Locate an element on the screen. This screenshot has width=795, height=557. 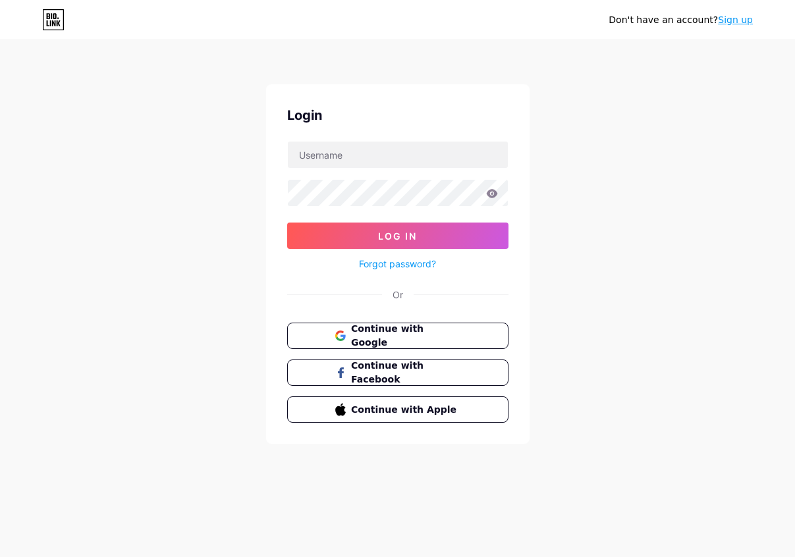
a: Sign up is located at coordinates (735, 20).